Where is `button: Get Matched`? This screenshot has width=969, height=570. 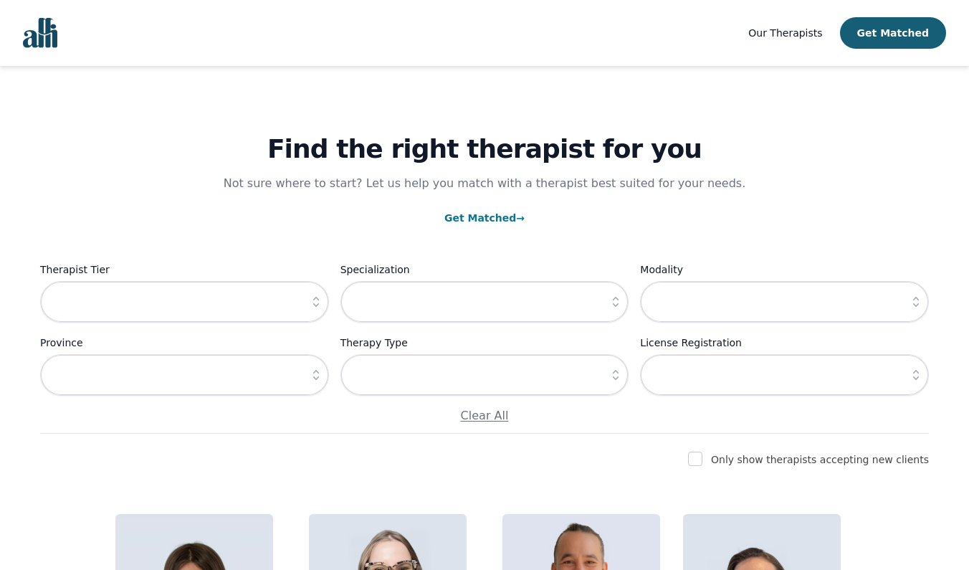 button: Get Matched is located at coordinates (893, 33).